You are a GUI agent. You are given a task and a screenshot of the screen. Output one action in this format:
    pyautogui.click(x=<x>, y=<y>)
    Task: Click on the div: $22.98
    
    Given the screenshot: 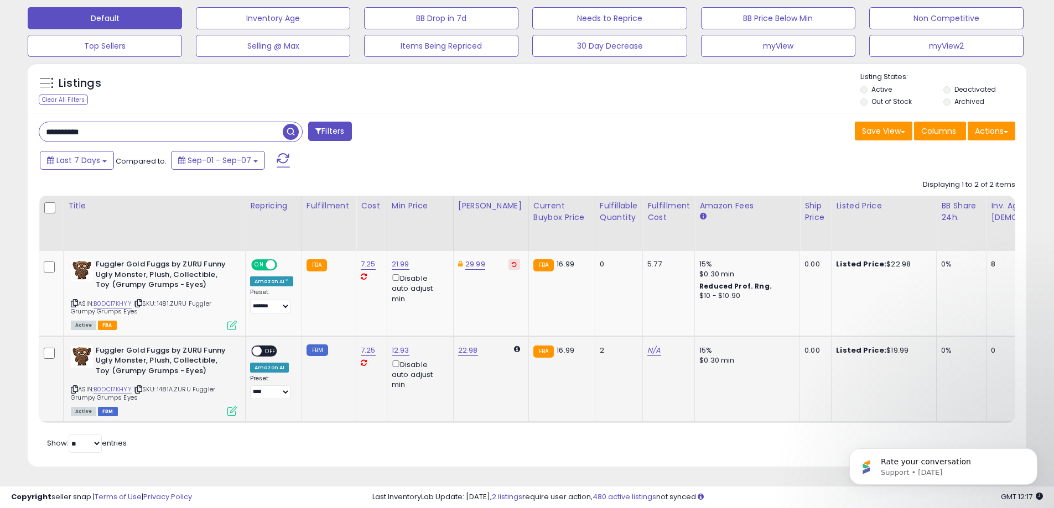 What is the action you would take?
    pyautogui.click(x=882, y=264)
    